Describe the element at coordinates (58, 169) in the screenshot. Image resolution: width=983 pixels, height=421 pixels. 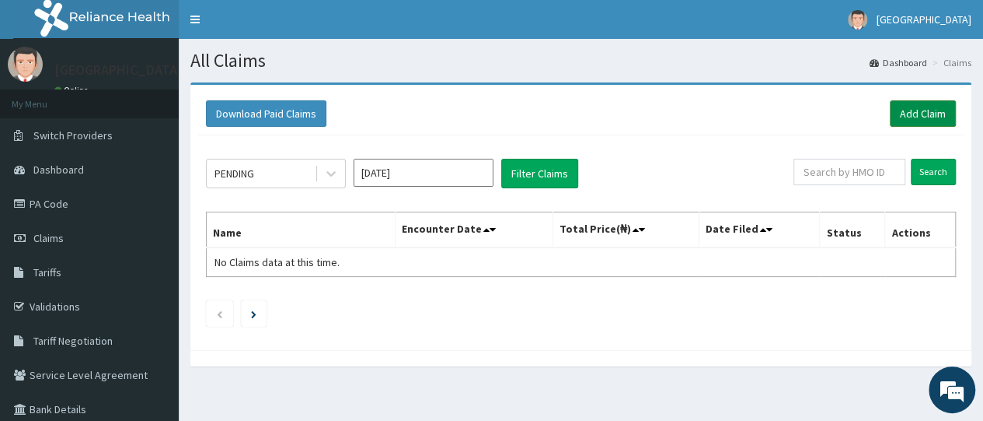
I see `span: Dashboard` at that location.